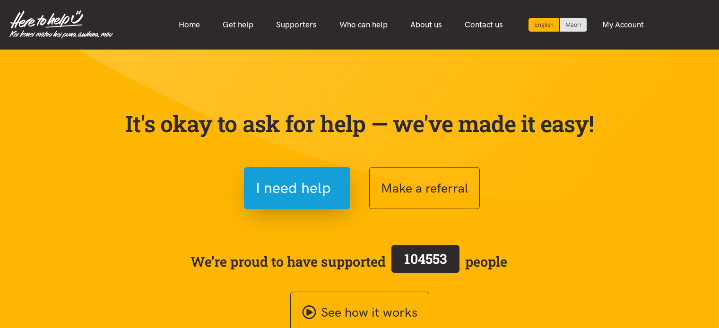 Image resolution: width=719 pixels, height=328 pixels. What do you see at coordinates (424, 188) in the screenshot?
I see `button: Make a referral` at bounding box center [424, 188].